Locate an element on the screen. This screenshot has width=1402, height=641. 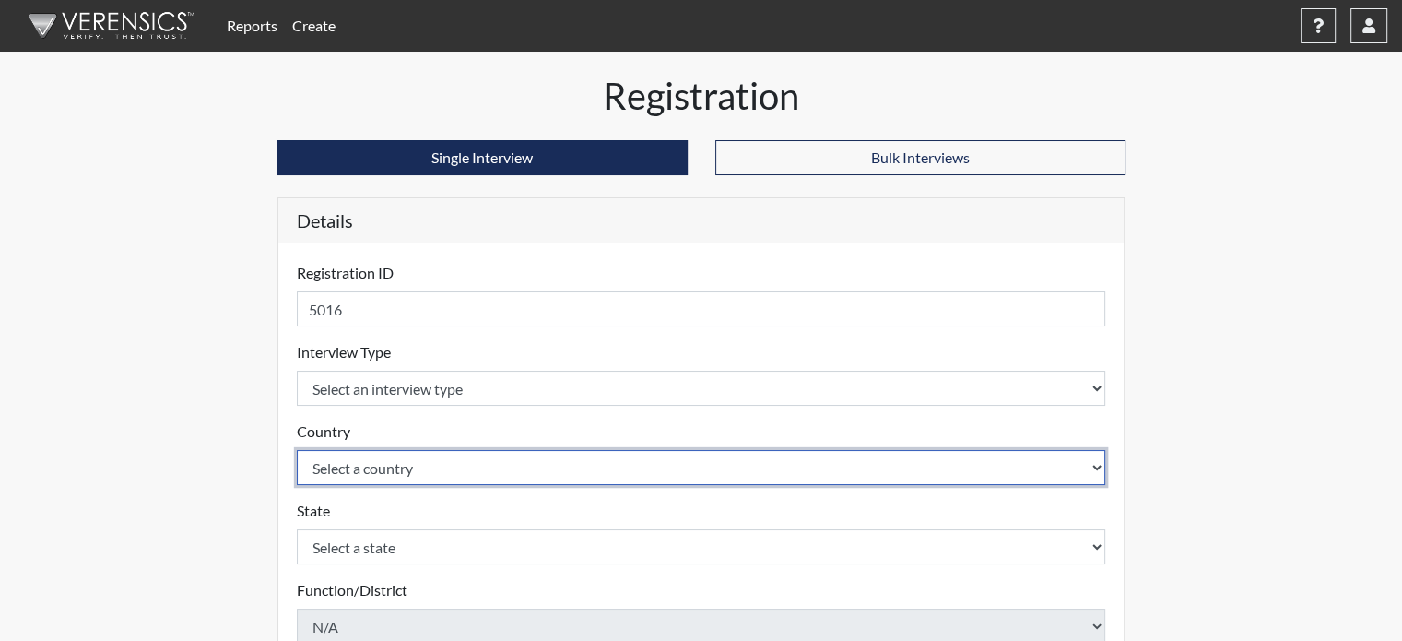
input: Insert a Registration ID, which needs to be a unique alphanumeric value for each interviewee is located at coordinates (701, 309).